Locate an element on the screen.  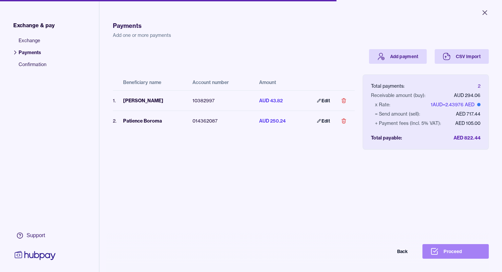
div: 2 is located at coordinates (479, 86).